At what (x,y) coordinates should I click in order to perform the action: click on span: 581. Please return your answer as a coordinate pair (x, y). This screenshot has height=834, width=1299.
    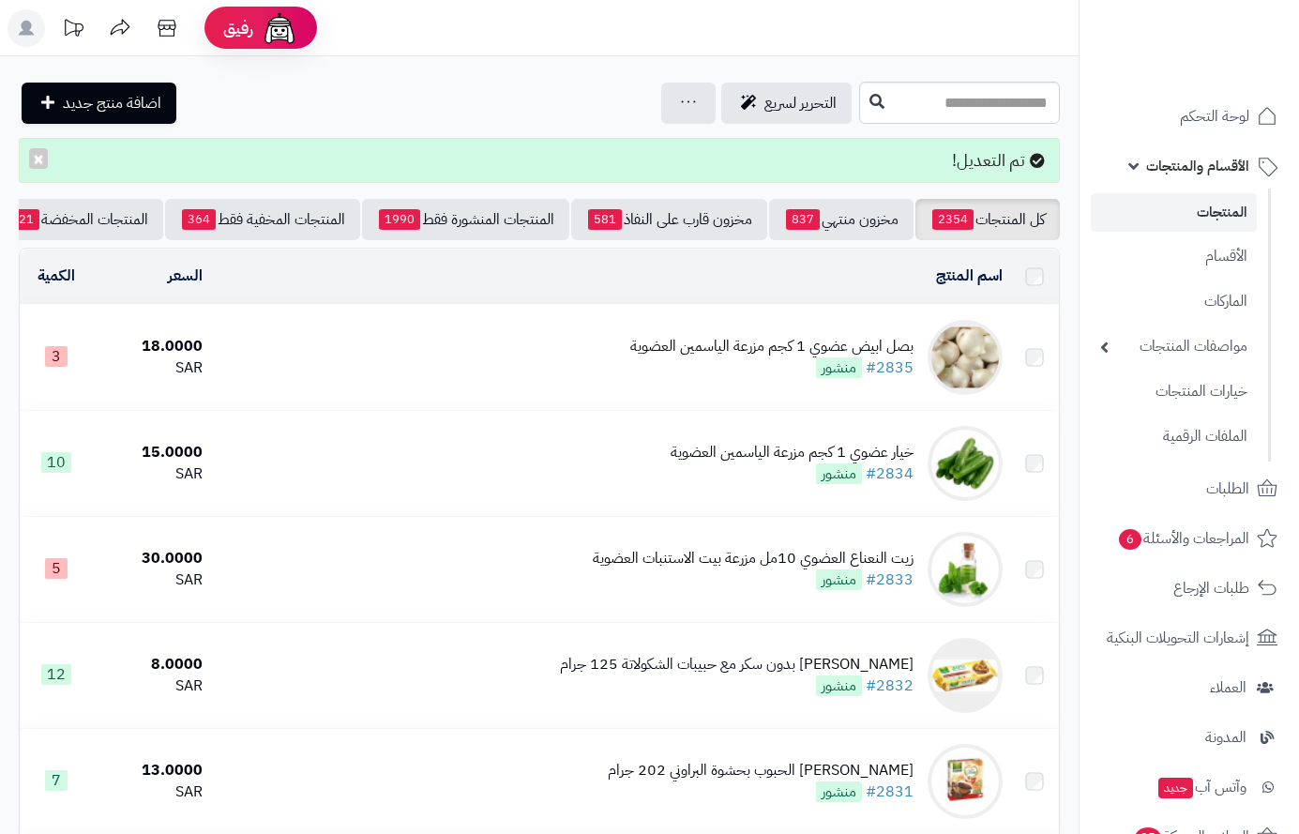
    Looking at the image, I should click on (605, 220).